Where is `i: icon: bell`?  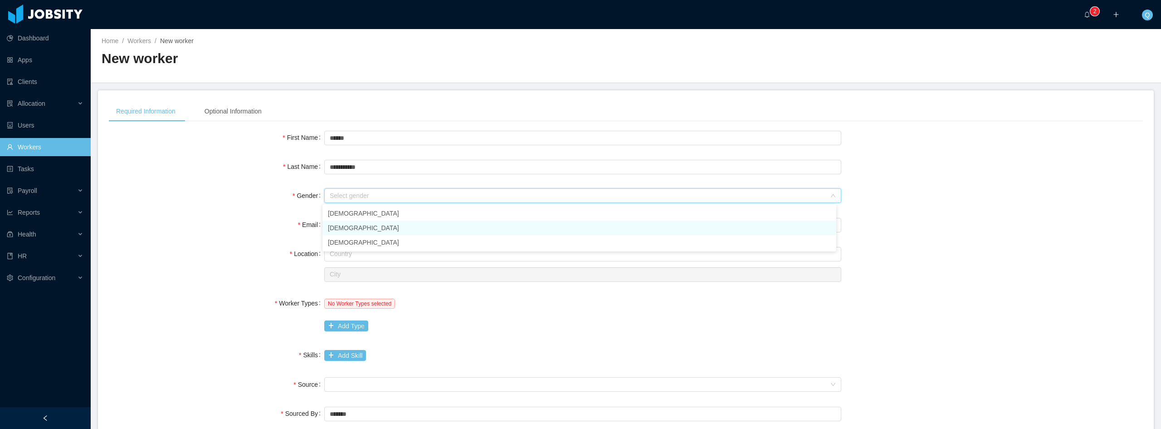
i: icon: bell is located at coordinates (1087, 15).